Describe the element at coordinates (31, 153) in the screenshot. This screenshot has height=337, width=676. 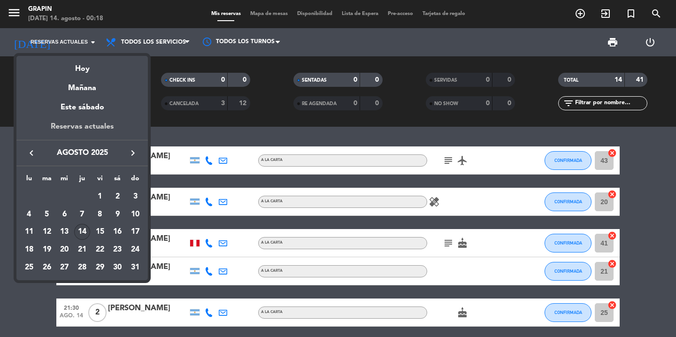
I see `i: keyboard_arrow_left` at that location.